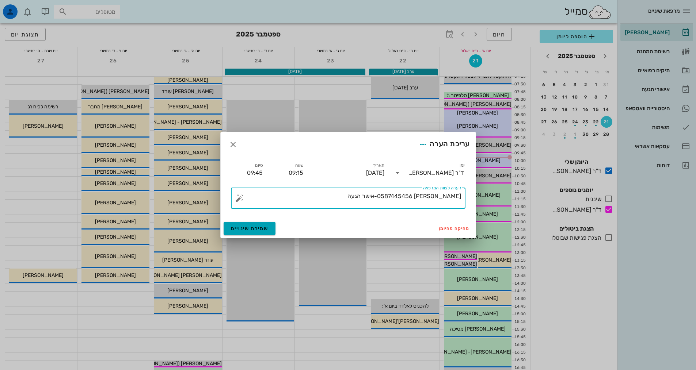 This screenshot has height=370, width=696. What do you see at coordinates (378, 165) in the screenshot?
I see `label: תאריך` at bounding box center [378, 165].